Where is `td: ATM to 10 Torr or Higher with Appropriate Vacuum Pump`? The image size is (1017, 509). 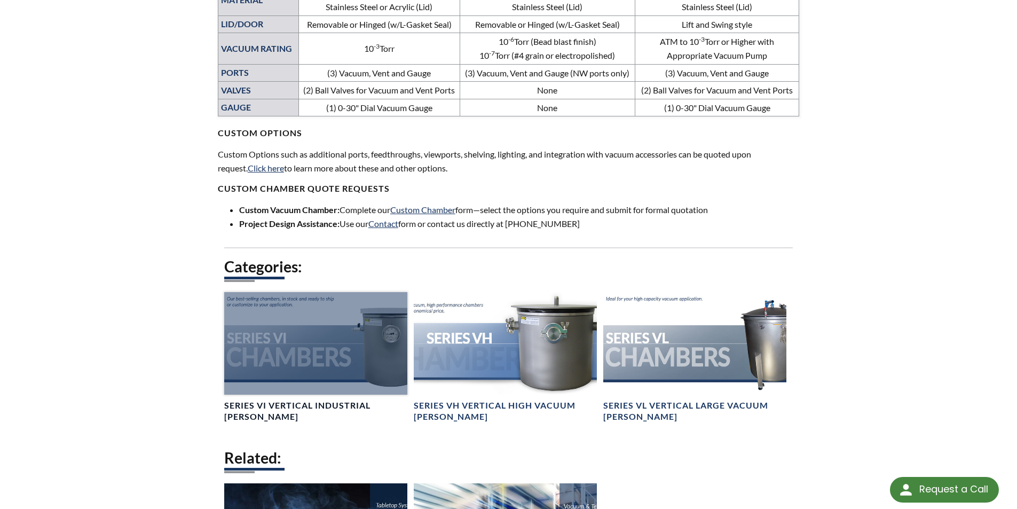 td: ATM to 10 Torr or Higher with Appropriate Vacuum Pump is located at coordinates (716, 49).